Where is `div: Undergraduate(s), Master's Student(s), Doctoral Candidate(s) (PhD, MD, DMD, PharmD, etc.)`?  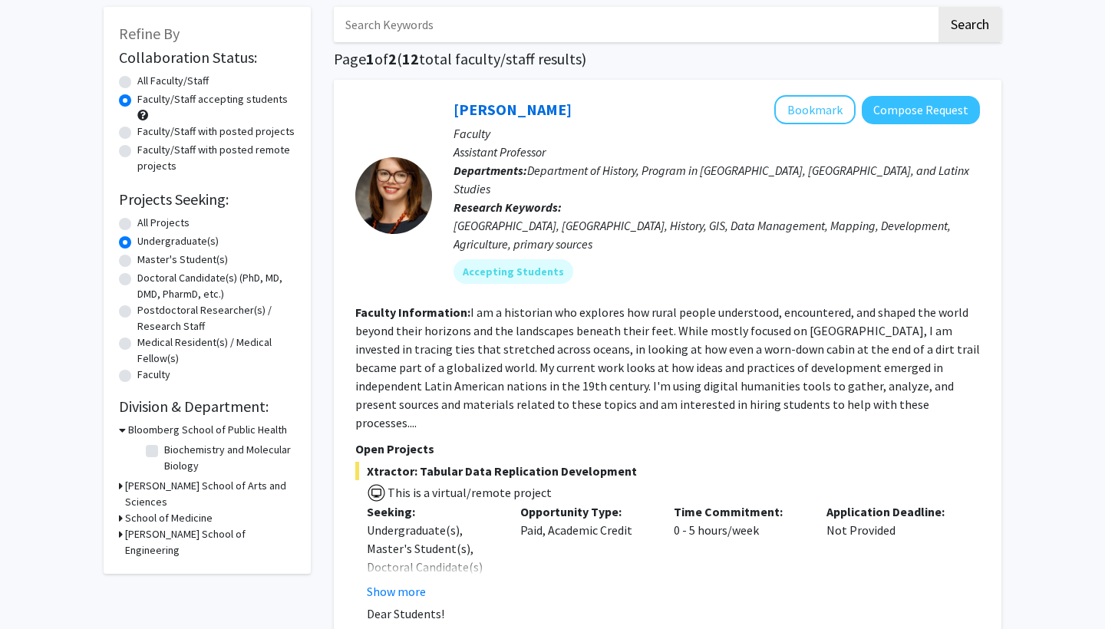 div: Undergraduate(s), Master's Student(s), Doctoral Candidate(s) (PhD, MD, DMD, PharmD, etc.) is located at coordinates (432, 567).